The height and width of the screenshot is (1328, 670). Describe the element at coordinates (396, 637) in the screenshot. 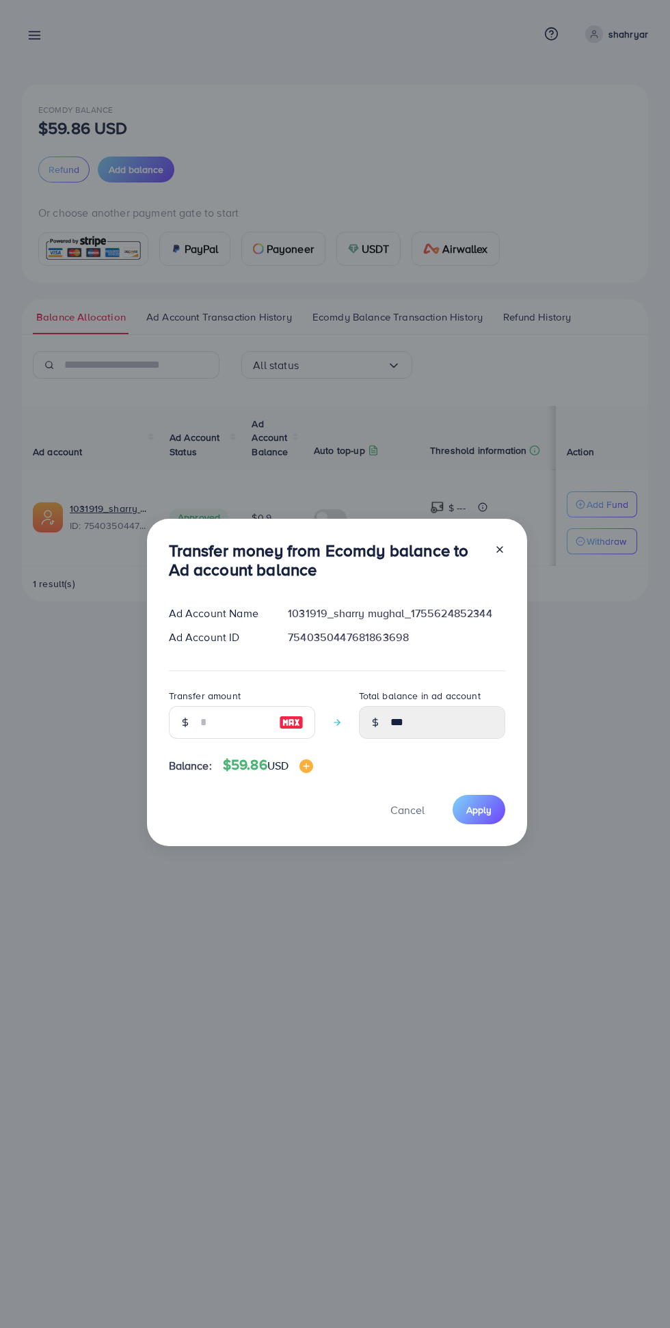

I see `div: 7540350447681863698` at that location.